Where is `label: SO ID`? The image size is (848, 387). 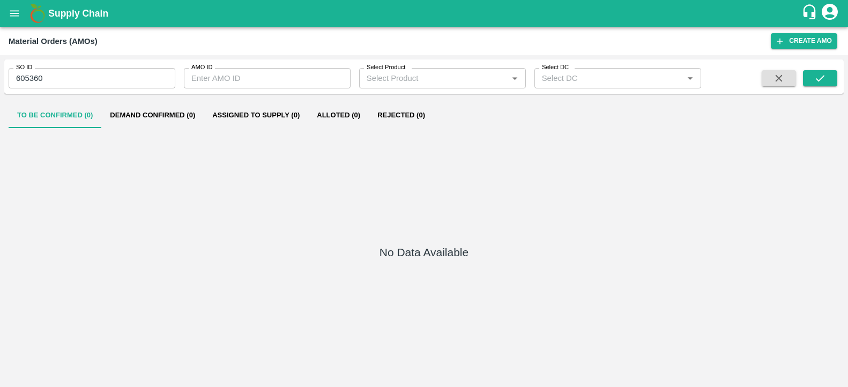
label: SO ID is located at coordinates (24, 68).